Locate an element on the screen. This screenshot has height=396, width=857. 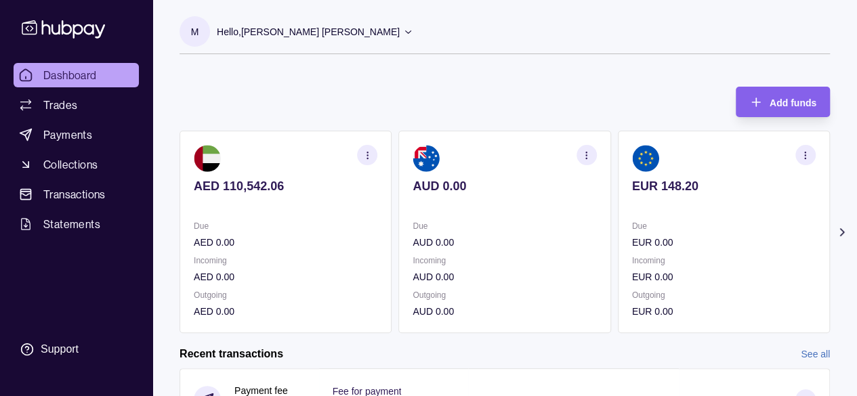
a: Dashboard is located at coordinates (76, 75).